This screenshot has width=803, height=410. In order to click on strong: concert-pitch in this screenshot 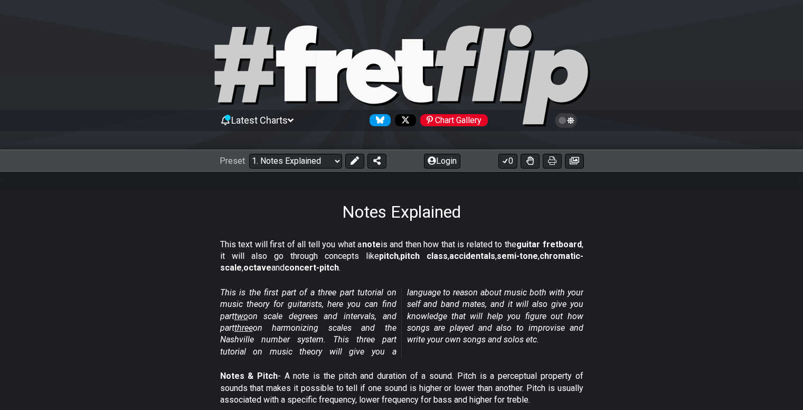, I will do `click(312, 267)`.